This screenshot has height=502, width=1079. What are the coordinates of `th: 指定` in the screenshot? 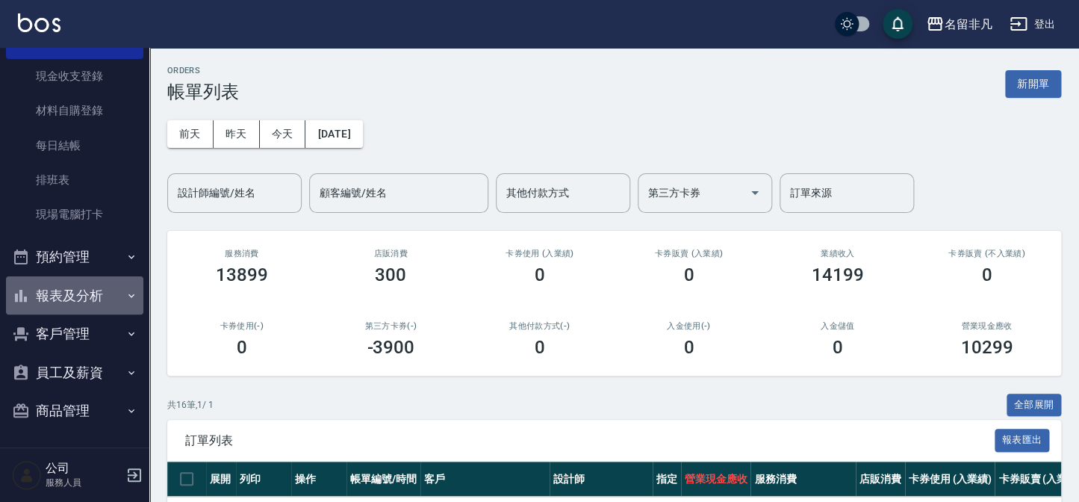 It's located at (667, 479).